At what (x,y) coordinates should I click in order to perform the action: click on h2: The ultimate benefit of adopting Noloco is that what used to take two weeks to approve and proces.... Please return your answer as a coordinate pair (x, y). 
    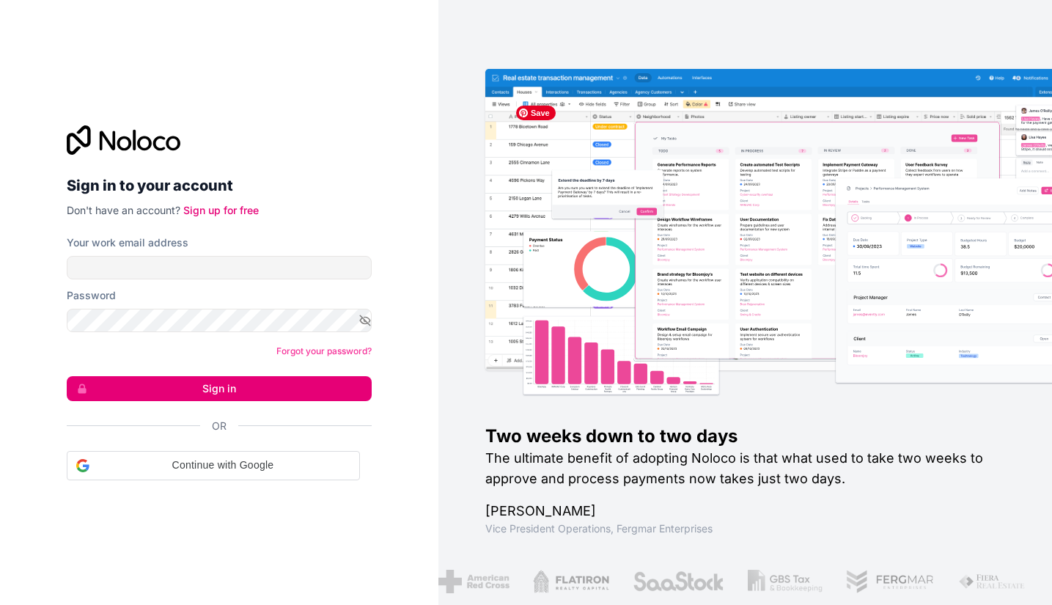
    Looking at the image, I should click on (745, 469).